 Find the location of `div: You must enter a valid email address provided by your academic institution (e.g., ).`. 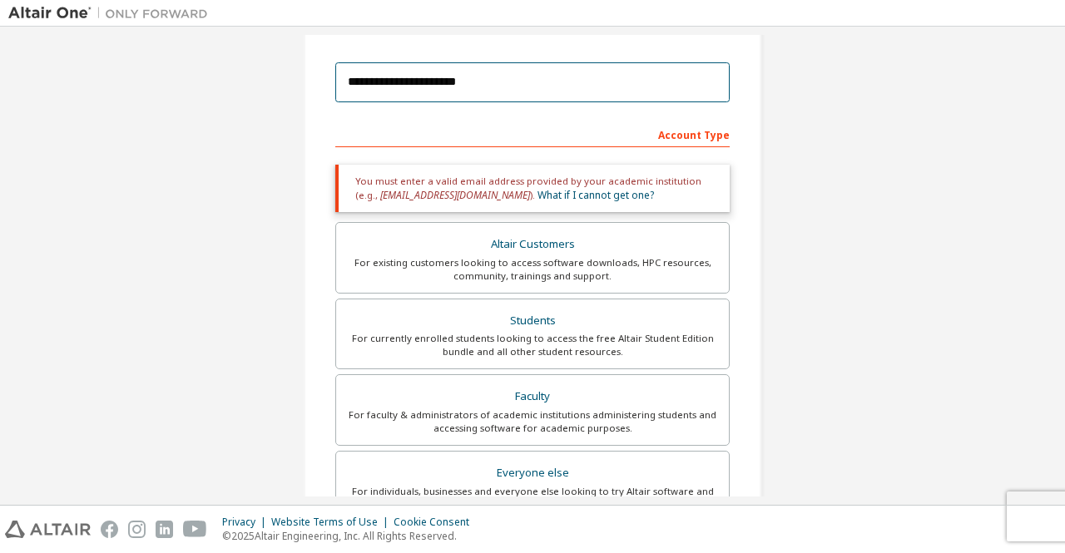

div: You must enter a valid email address provided by your academic institution (e.g., ). is located at coordinates (533, 188).